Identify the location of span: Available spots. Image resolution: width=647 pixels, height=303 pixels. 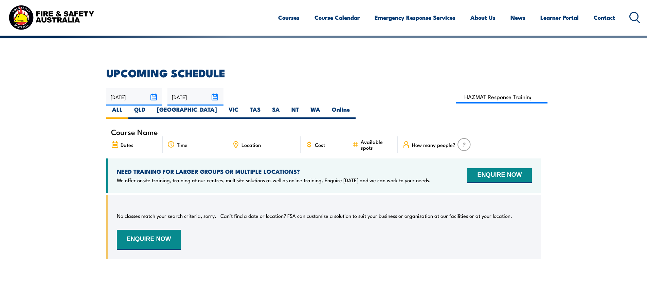
(376, 145).